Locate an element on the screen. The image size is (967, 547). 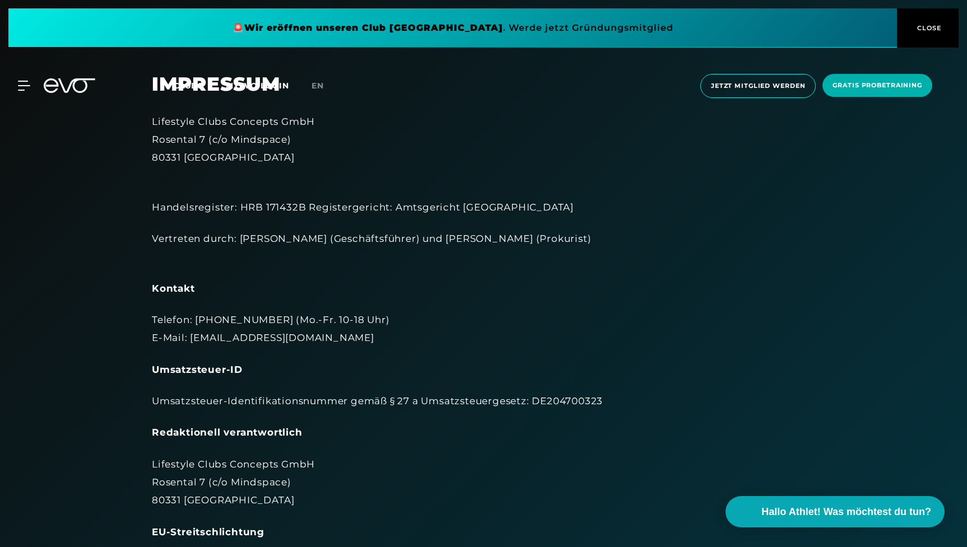
a: en is located at coordinates (324, 86).